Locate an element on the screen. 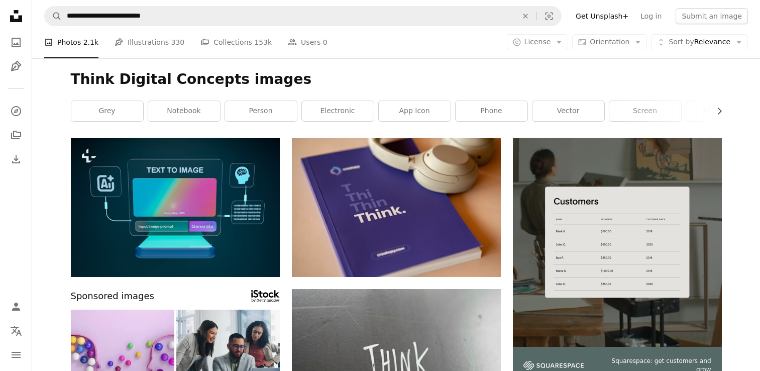 The height and width of the screenshot is (371, 760). img: a book with a pair of headphones on top of it is located at coordinates (396, 207).